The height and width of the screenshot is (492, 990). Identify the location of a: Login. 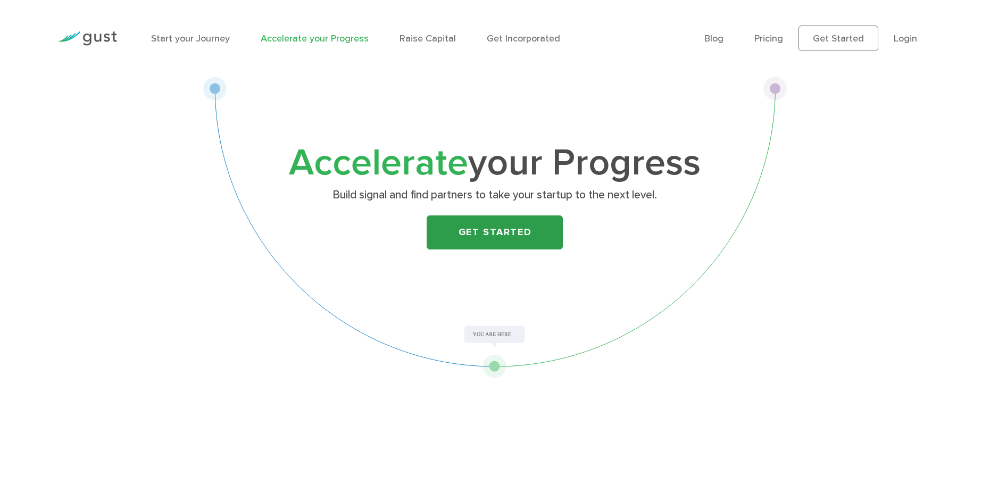
(906, 38).